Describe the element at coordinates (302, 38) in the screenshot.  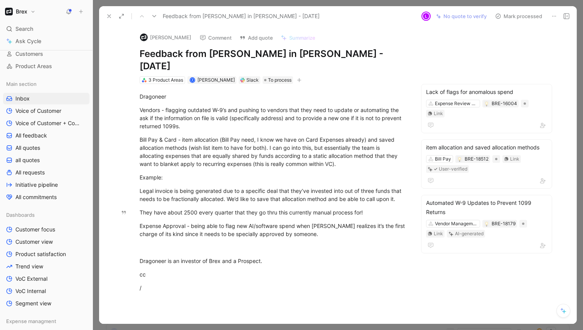
I see `span: Summarize` at that location.